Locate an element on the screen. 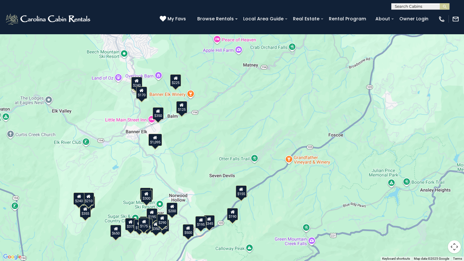 This screenshot has width=464, height=261. a: Real Estate is located at coordinates (306, 19).